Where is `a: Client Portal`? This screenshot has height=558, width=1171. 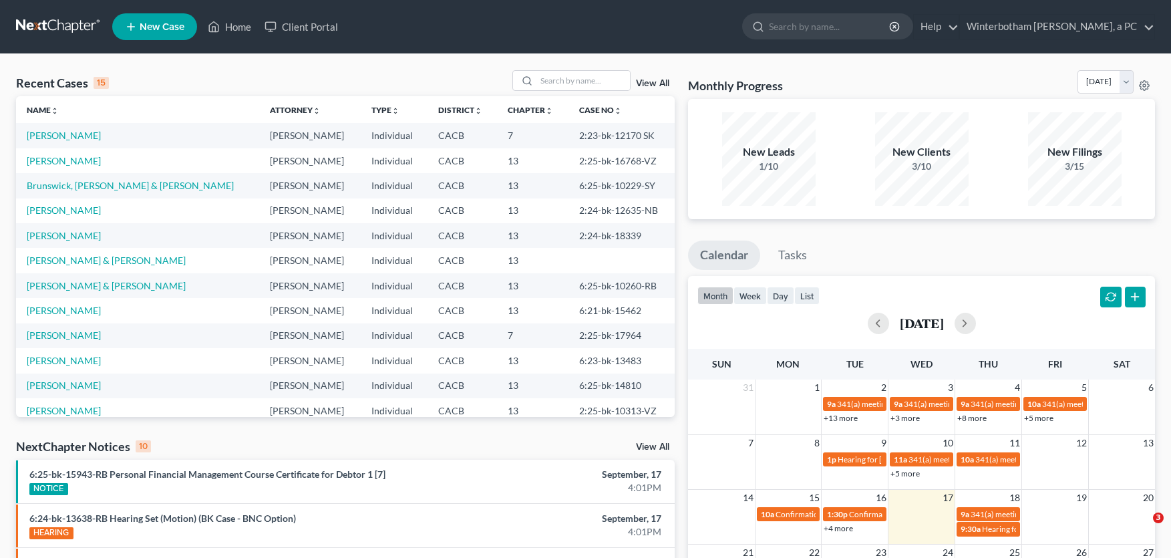
a: Client Portal is located at coordinates (301, 27).